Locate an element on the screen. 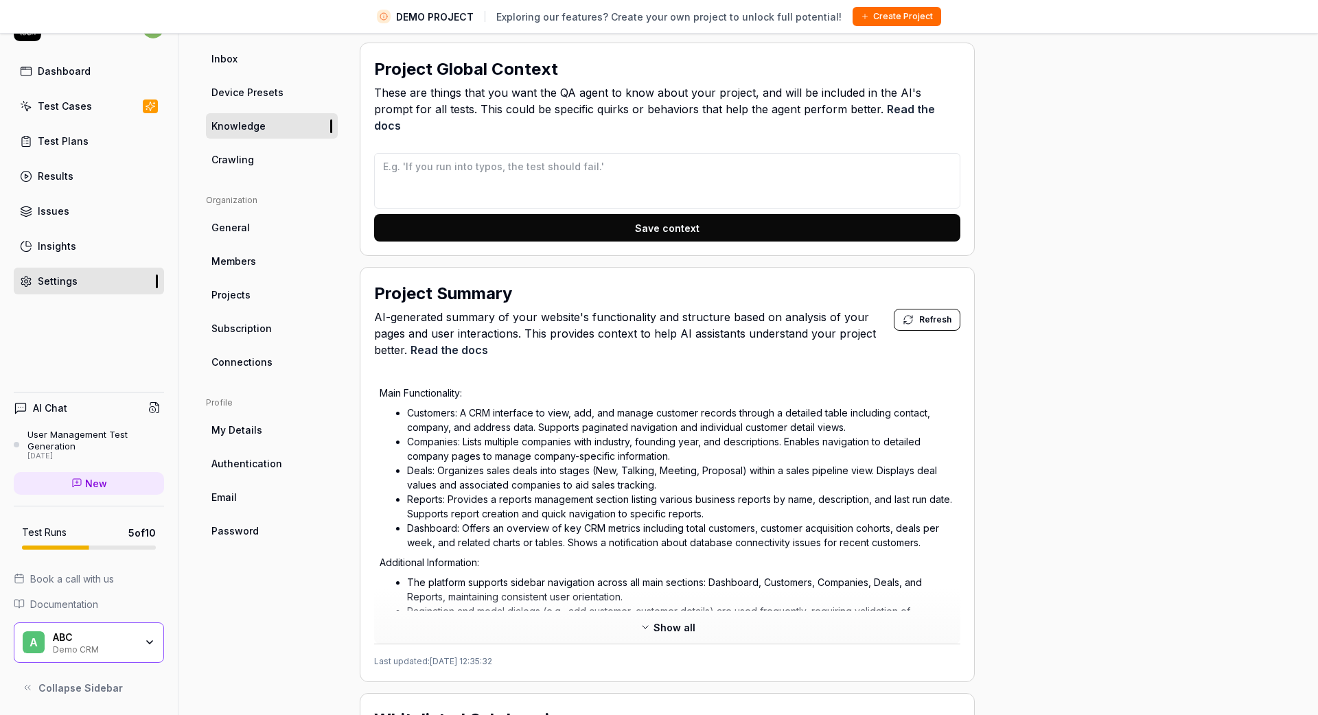 The image size is (1318, 715). div: Insights is located at coordinates (57, 246).